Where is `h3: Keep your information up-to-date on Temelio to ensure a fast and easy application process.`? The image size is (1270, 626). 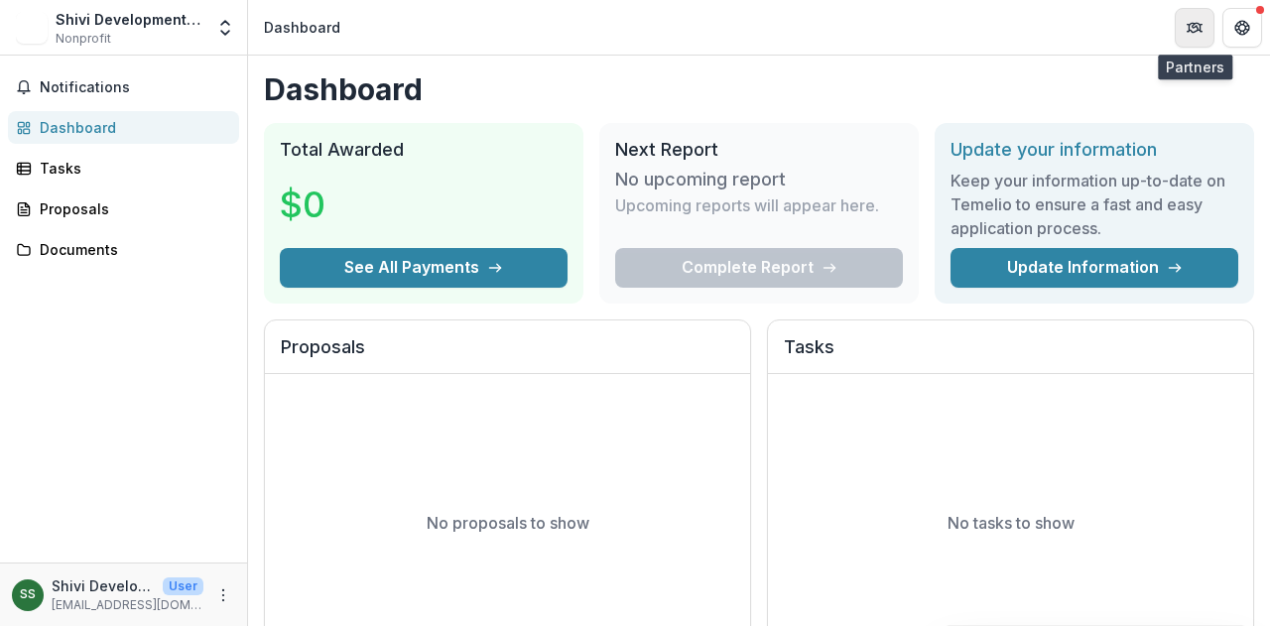
h3: Keep your information up-to-date on Temelio to ensure a fast and easy application process. is located at coordinates (1094, 204).